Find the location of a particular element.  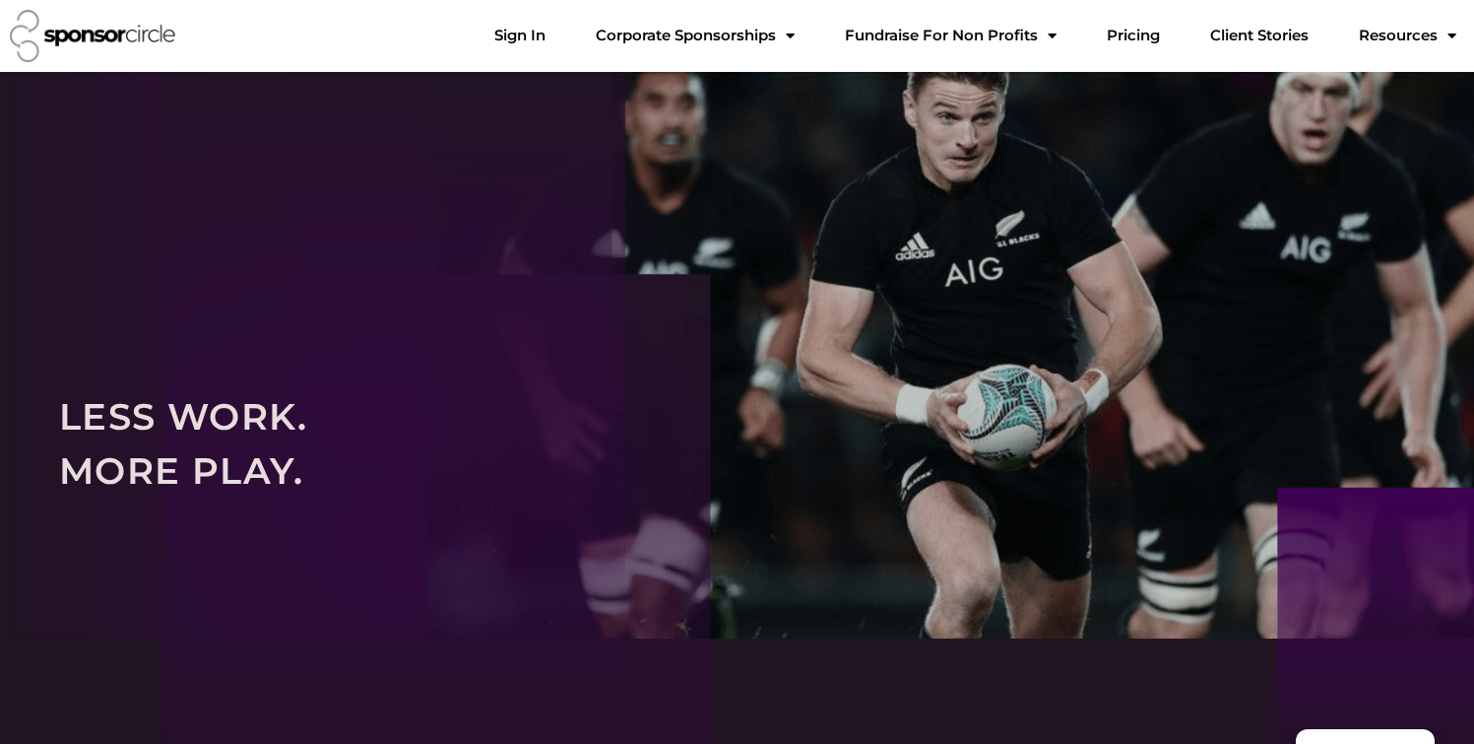

nav: Menu is located at coordinates (975, 35).